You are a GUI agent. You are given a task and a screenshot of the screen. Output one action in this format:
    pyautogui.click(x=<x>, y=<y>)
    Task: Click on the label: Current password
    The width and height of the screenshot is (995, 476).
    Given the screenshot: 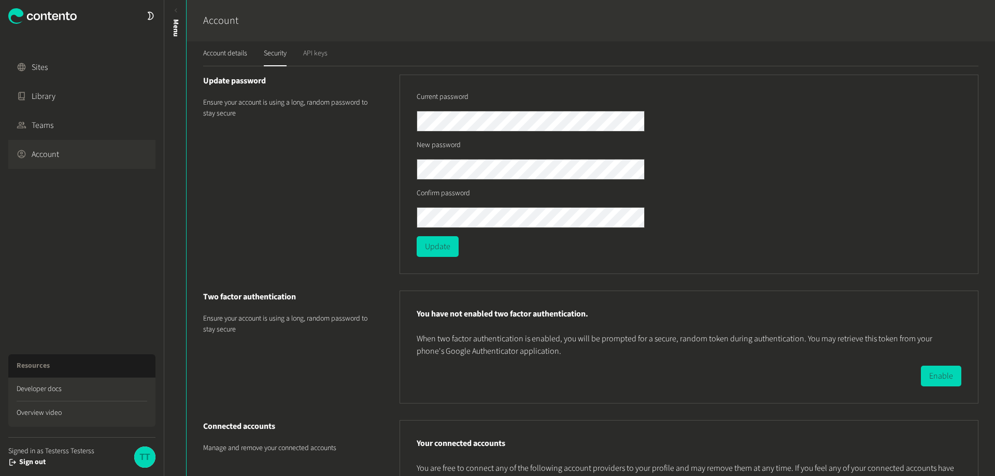 What is the action you would take?
    pyautogui.click(x=442, y=97)
    